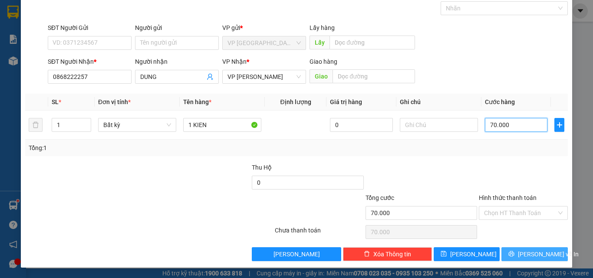 The height and width of the screenshot is (278, 593). What do you see at coordinates (387, 254) in the screenshot?
I see `button: deleteXóa Thông tin` at bounding box center [387, 254].